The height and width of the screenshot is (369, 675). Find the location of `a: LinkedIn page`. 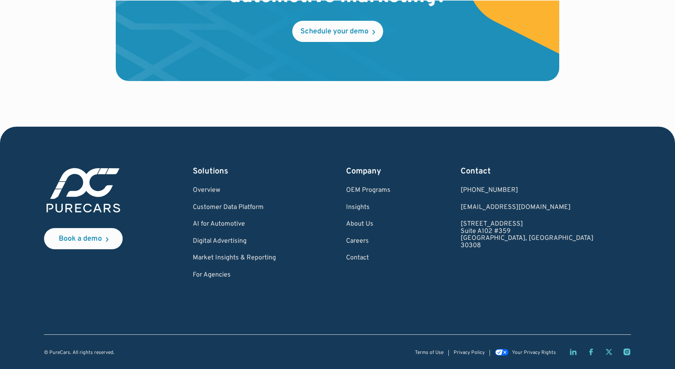

a: LinkedIn page is located at coordinates (573, 352).